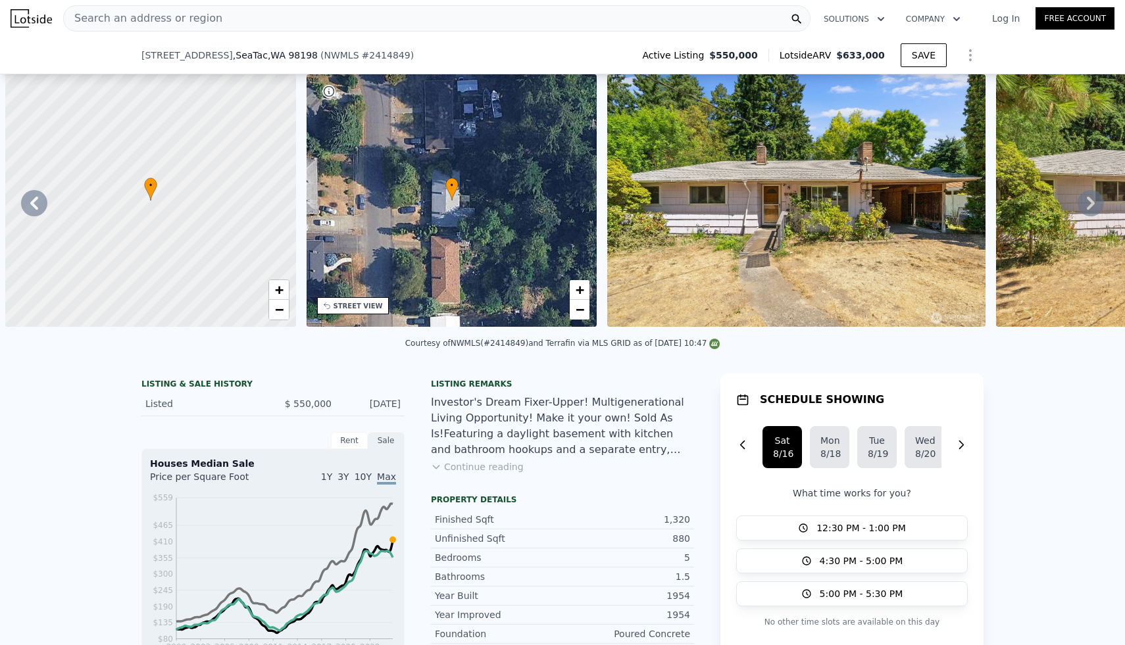 This screenshot has width=1125, height=645. Describe the element at coordinates (626, 634) in the screenshot. I see `div: Poured Concrete` at that location.